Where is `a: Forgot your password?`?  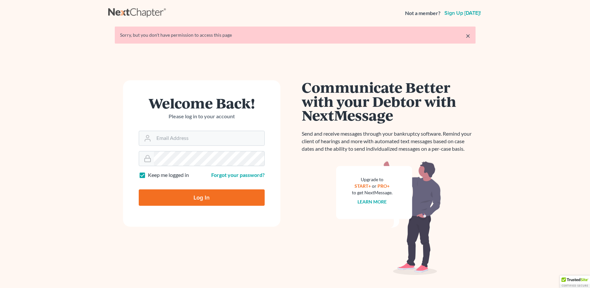
a: Forgot your password? is located at coordinates (238, 175).